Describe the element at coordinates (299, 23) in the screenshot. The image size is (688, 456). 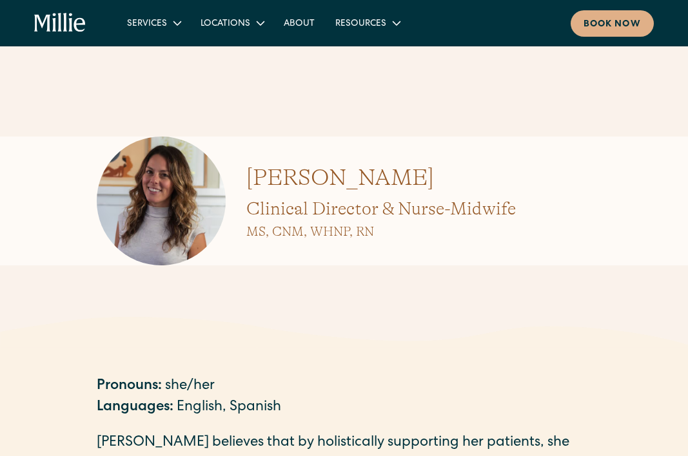
I see `a: About` at that location.